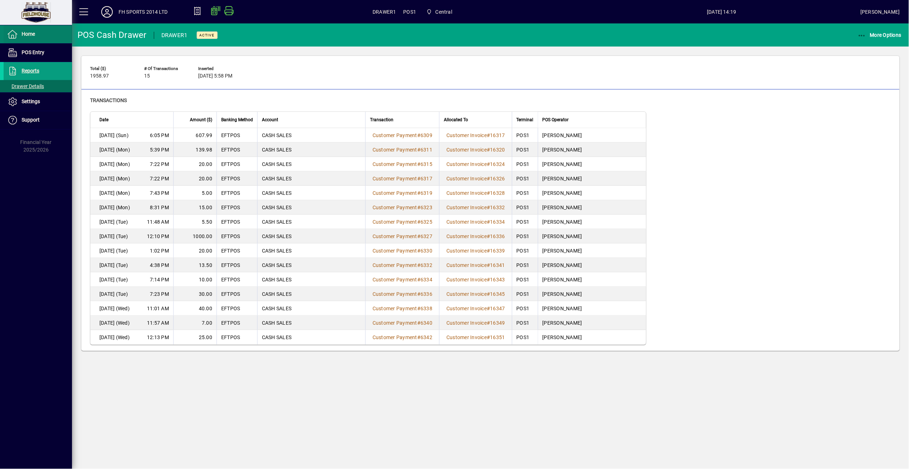 The width and height of the screenshot is (909, 469). Describe the element at coordinates (498, 150) in the screenshot. I see `span: 16320` at that location.